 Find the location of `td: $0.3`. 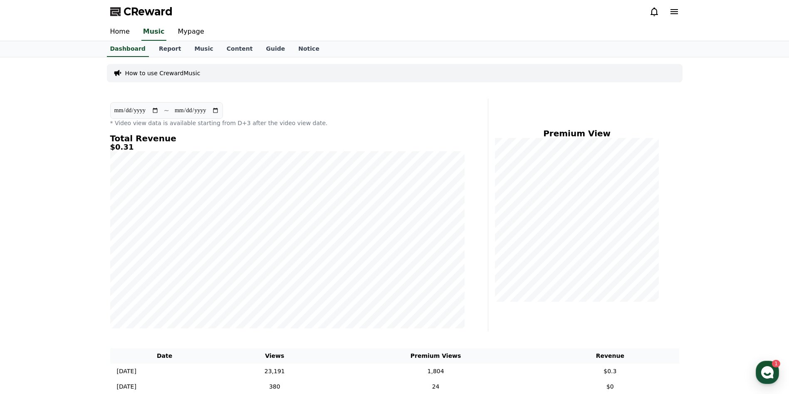

td: $0.3 is located at coordinates (610, 372).